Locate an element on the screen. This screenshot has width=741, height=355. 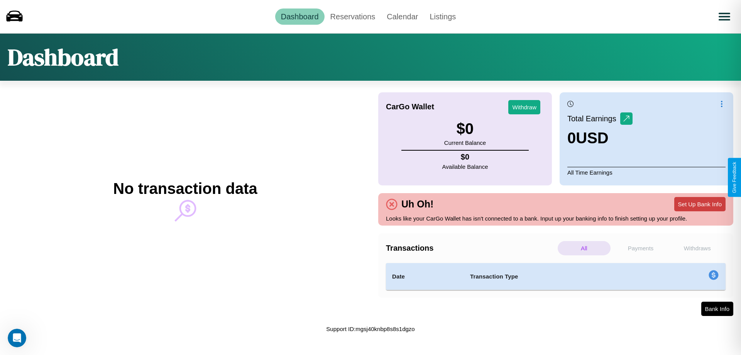
a: Reservations is located at coordinates (353, 17).